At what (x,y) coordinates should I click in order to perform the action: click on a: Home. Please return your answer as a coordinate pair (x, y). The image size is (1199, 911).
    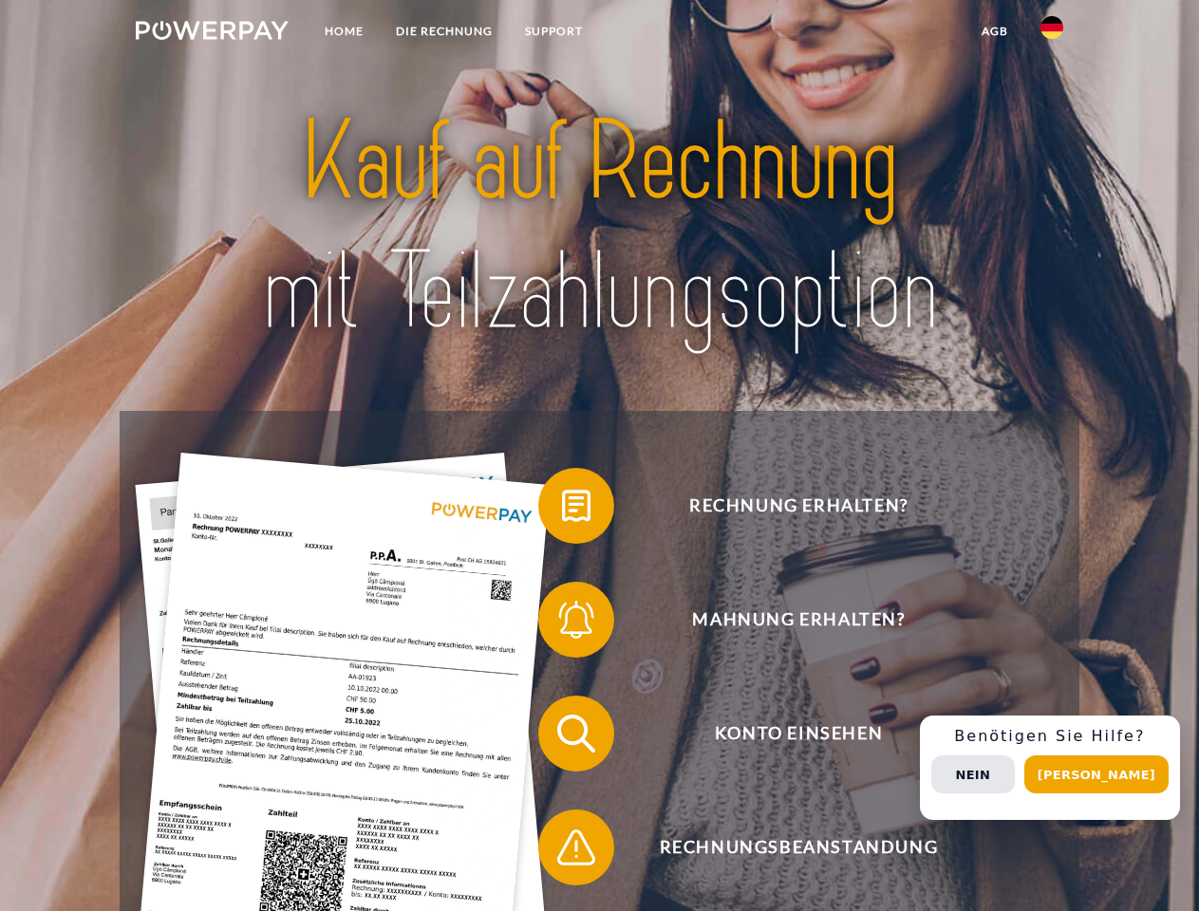
    Looking at the image, I should click on (344, 31).